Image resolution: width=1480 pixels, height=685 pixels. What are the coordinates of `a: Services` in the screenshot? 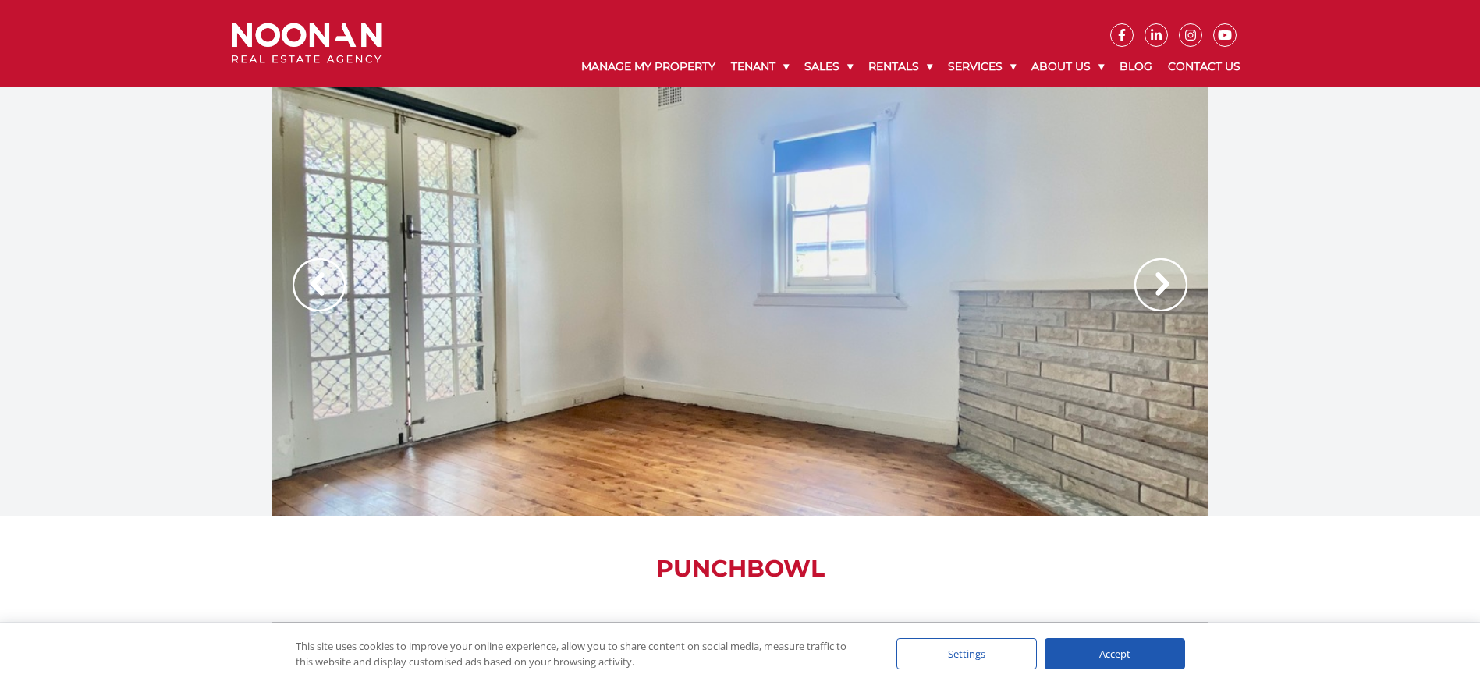 It's located at (981, 66).